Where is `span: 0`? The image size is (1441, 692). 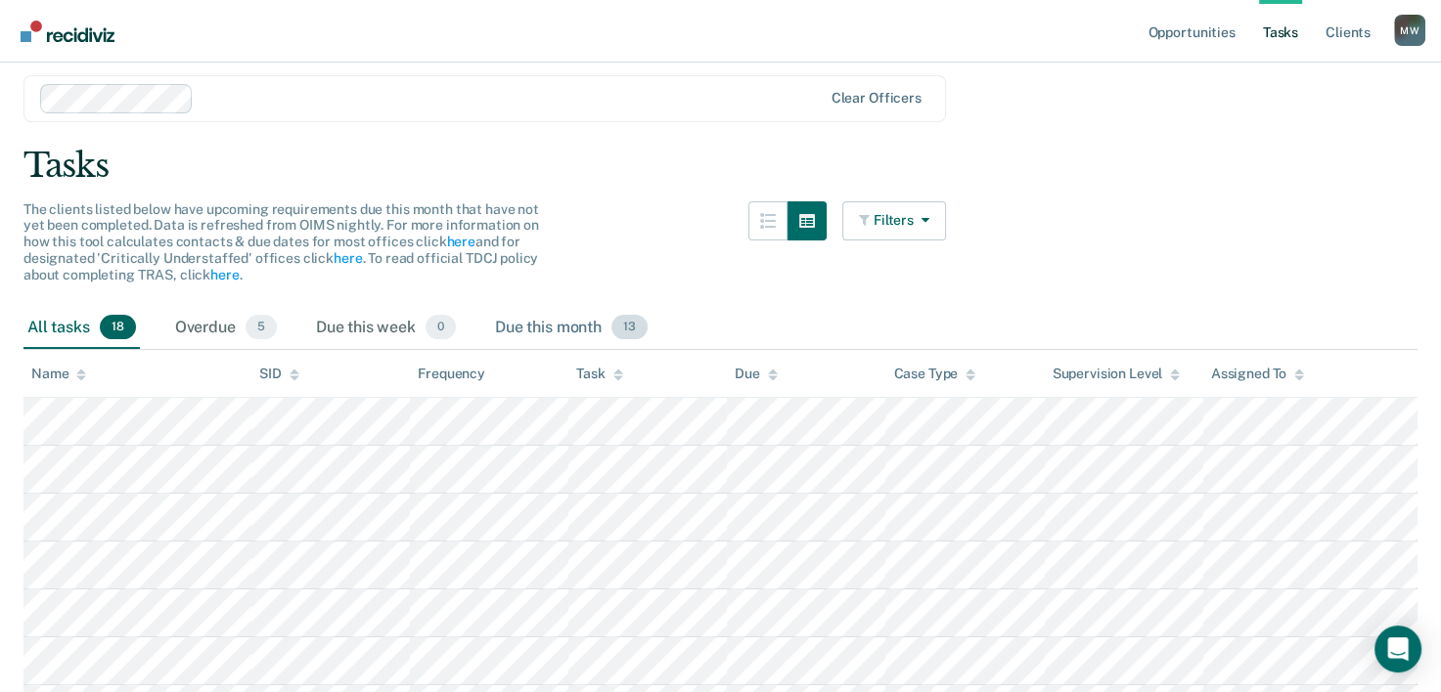
span: 0 is located at coordinates (440, 328).